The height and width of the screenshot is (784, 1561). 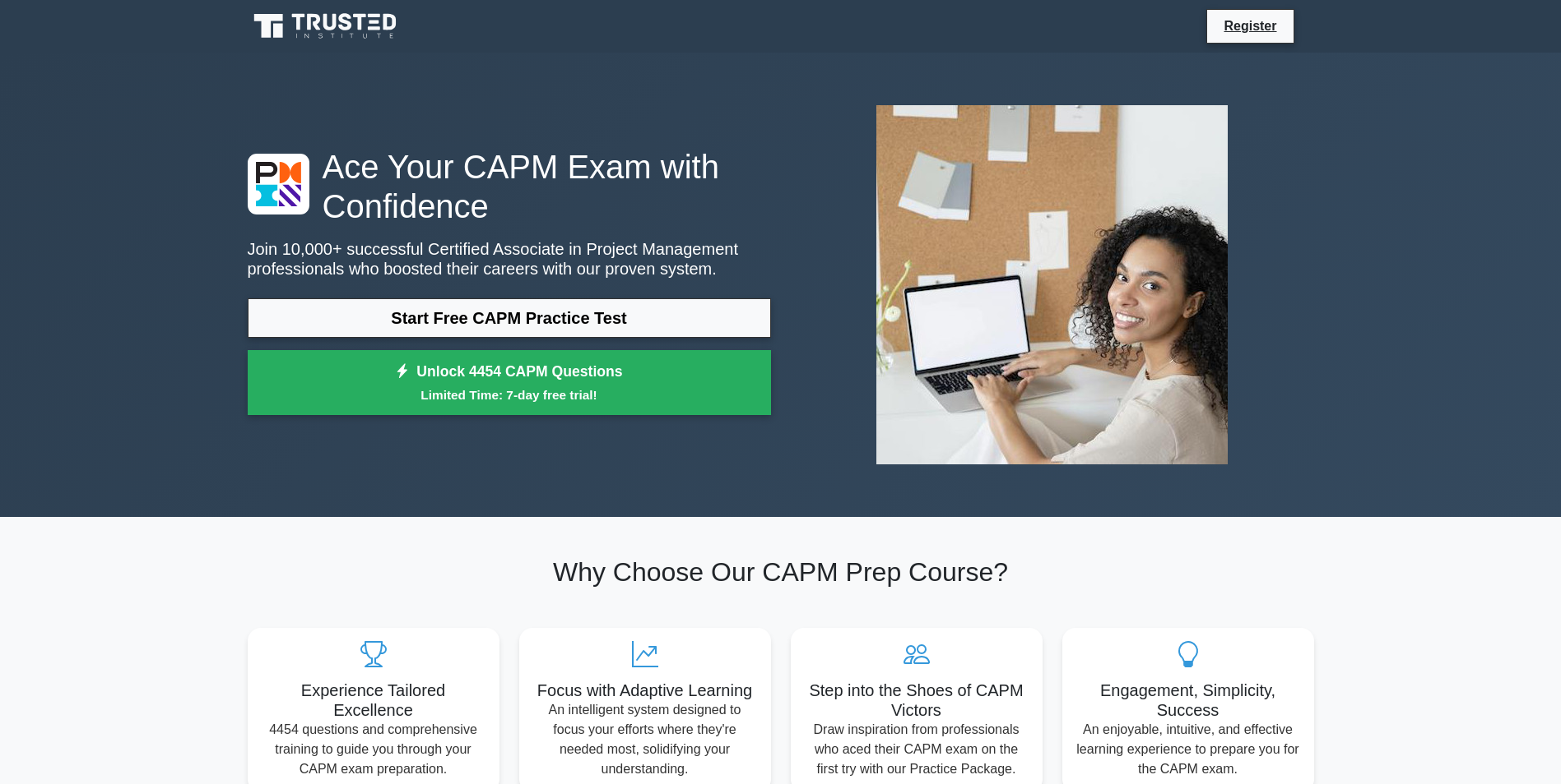 What do you see at coordinates (373, 700) in the screenshot?
I see `h5: Experience Tailored Excellence` at bounding box center [373, 700].